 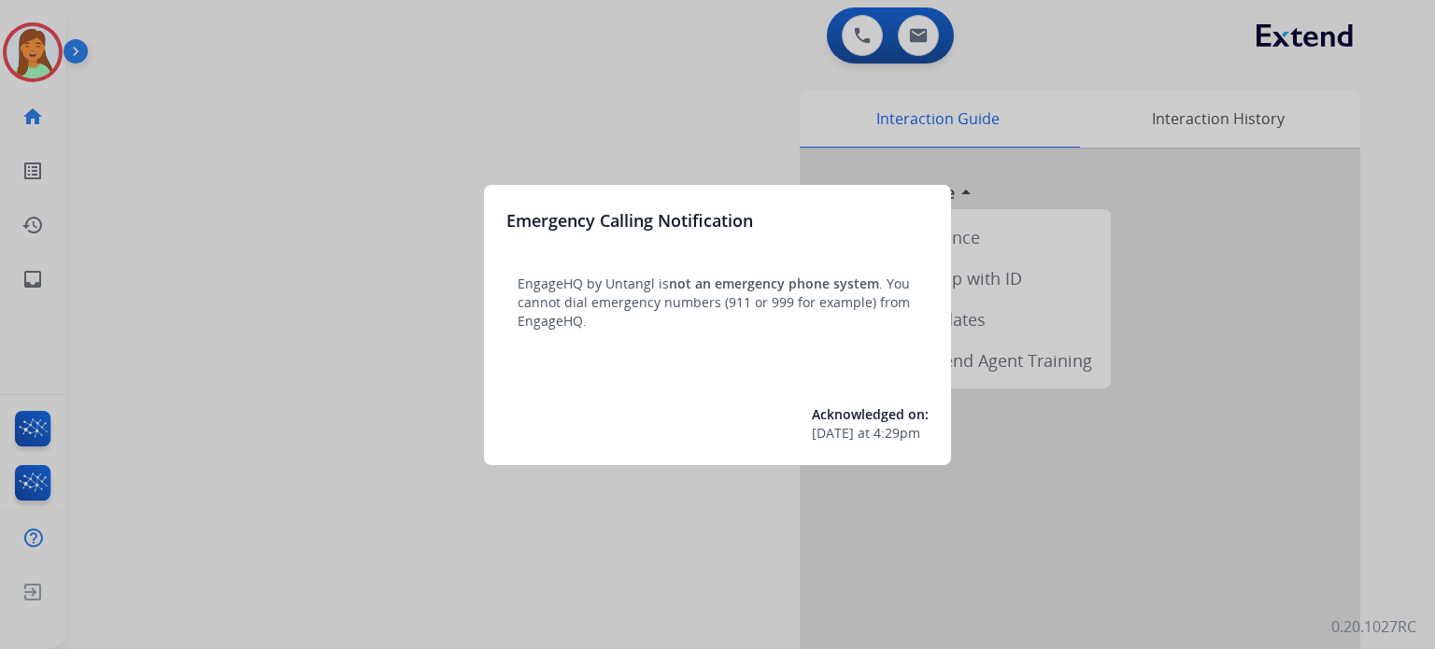 I want to click on span: Acknowledged on:, so click(x=870, y=414).